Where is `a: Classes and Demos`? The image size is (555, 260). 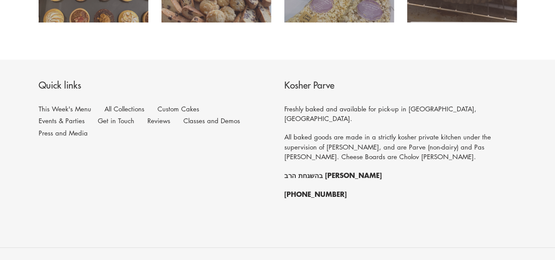
a: Classes and Demos is located at coordinates (211, 121).